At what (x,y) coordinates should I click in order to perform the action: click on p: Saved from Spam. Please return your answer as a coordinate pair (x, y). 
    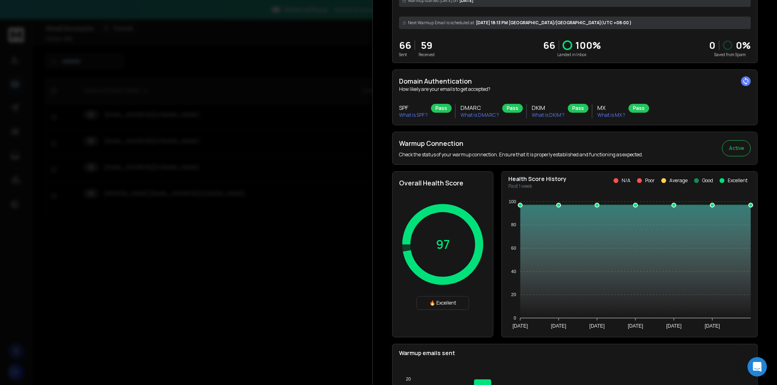
    Looking at the image, I should click on (729, 55).